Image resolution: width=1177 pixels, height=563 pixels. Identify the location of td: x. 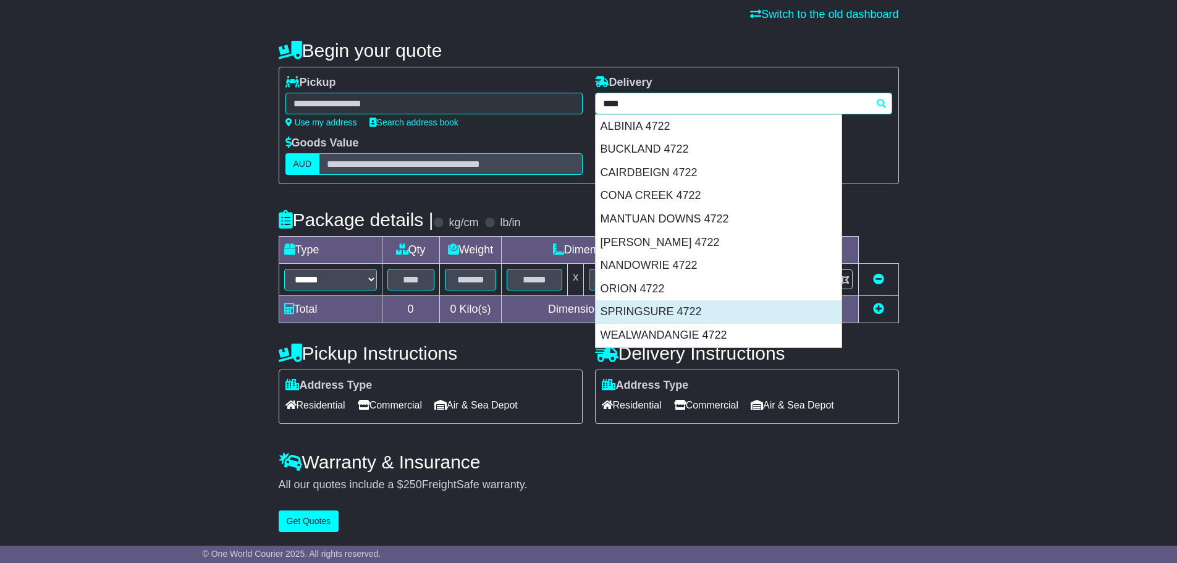
(576, 280).